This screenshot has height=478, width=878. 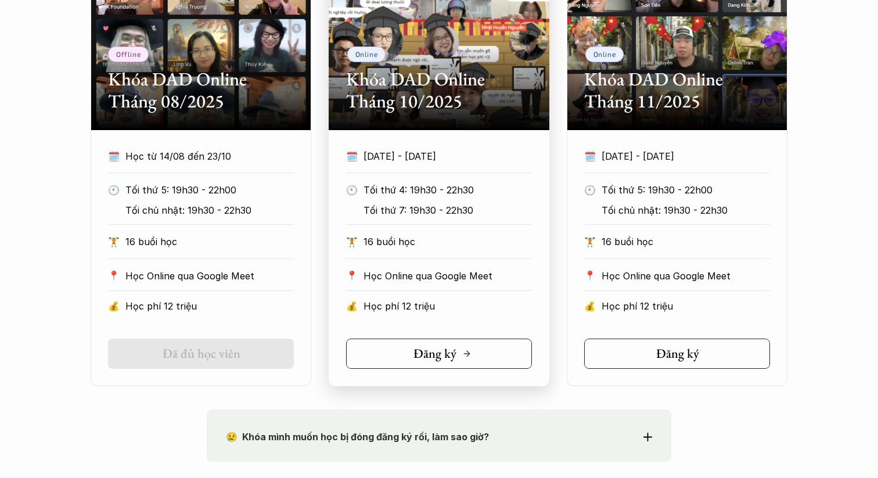 What do you see at coordinates (201, 90) in the screenshot?
I see `h2: Khóa DAD Online Tháng 08/2025` at bounding box center [201, 90].